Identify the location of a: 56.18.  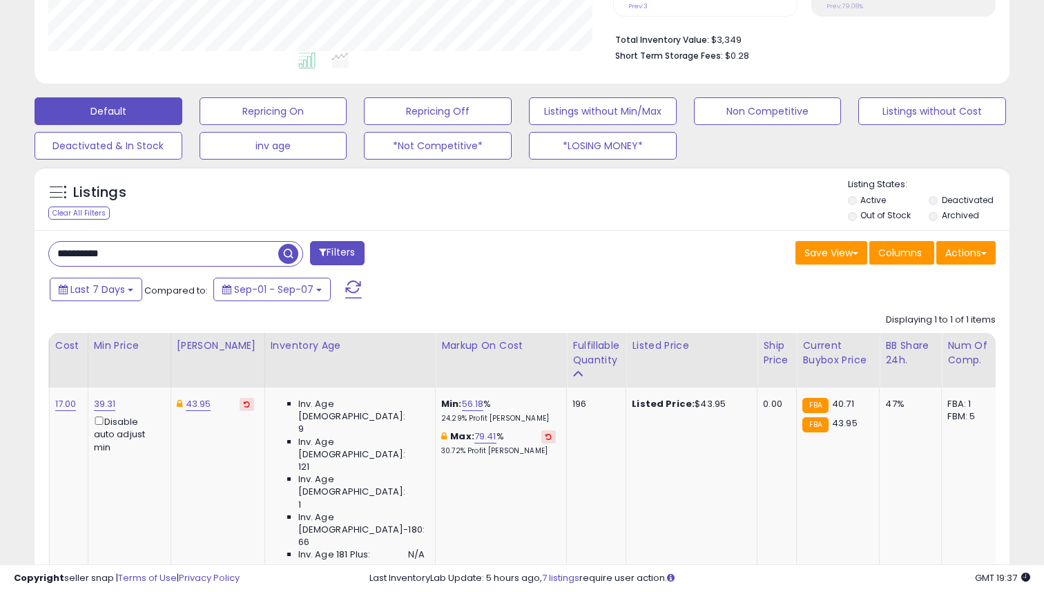
(473, 404).